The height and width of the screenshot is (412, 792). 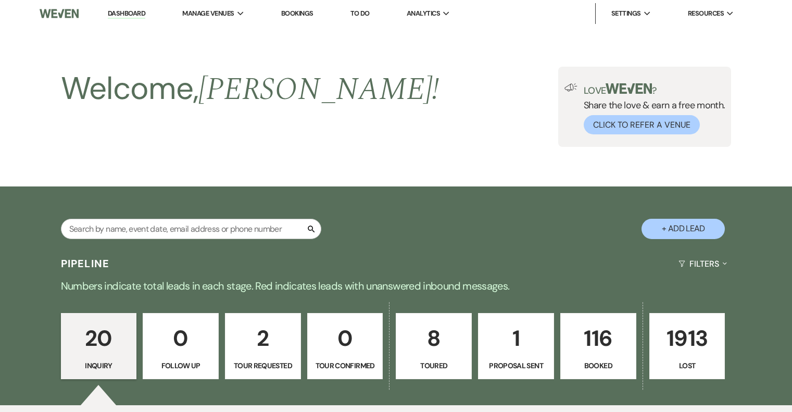 What do you see at coordinates (516, 365) in the screenshot?
I see `p: Proposal Sent` at bounding box center [516, 365].